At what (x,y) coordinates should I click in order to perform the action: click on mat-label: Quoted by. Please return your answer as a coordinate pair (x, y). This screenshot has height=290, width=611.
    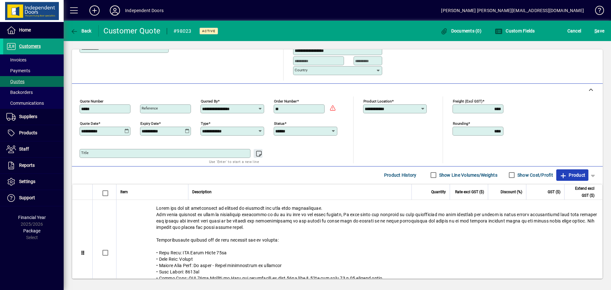
    Looking at the image, I should click on (209, 101).